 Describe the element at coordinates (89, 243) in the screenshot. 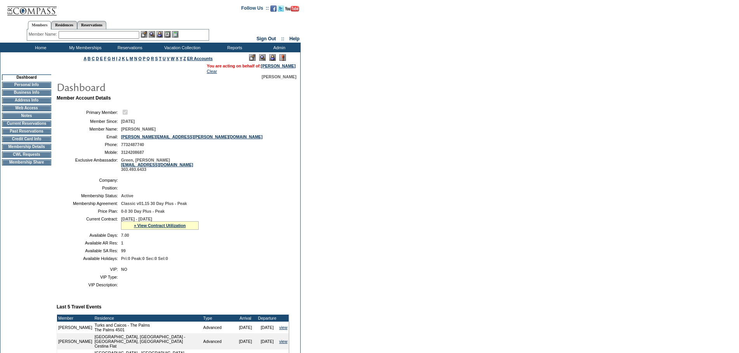

I see `td: Available AR Res:` at that location.